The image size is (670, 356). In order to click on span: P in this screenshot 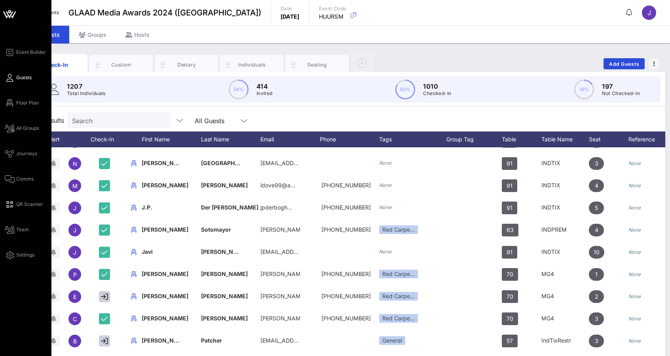, I will do `click(75, 274)`.